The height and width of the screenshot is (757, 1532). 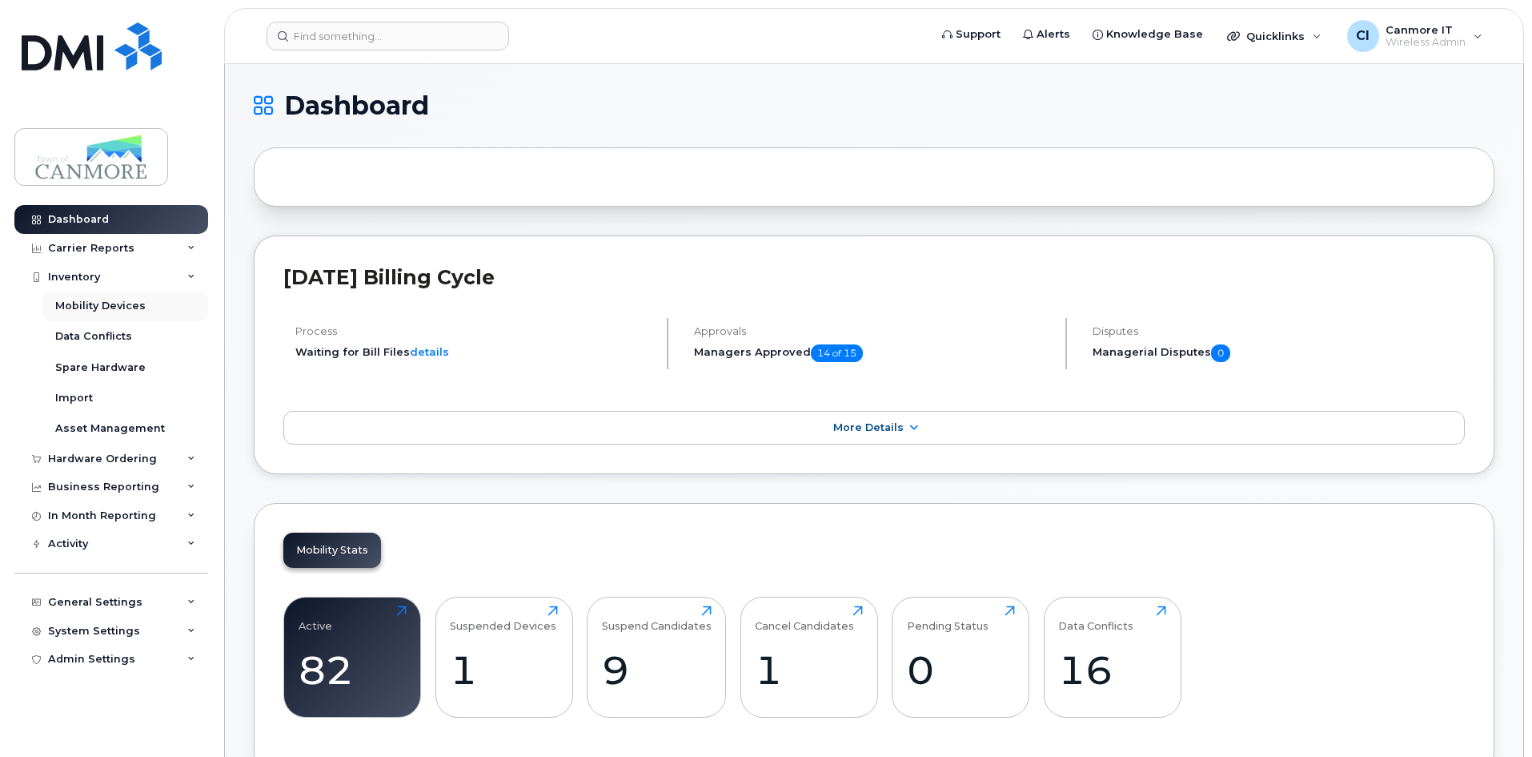 I want to click on div: Suspended Devices, so click(x=503, y=618).